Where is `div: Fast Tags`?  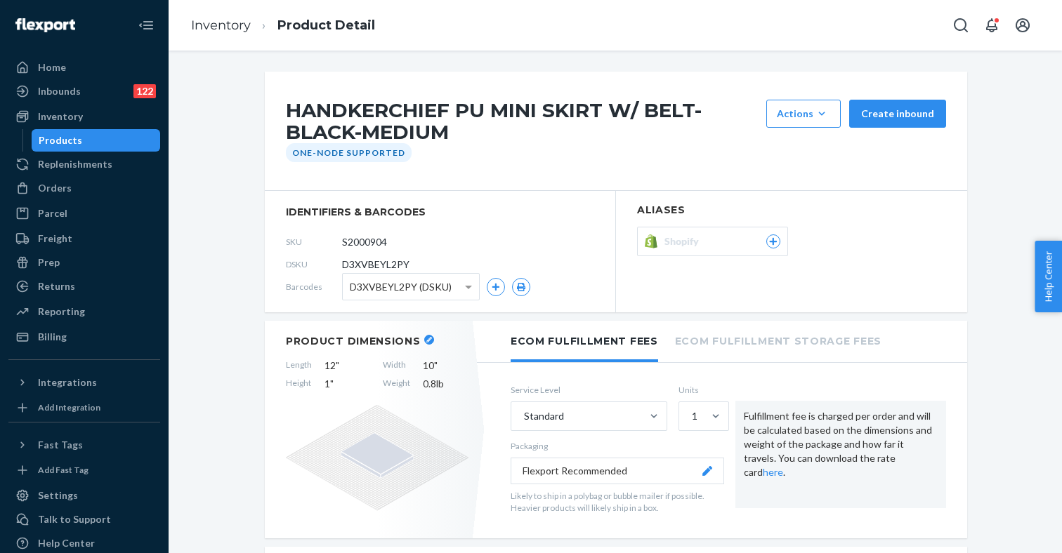 div: Fast Tags is located at coordinates (60, 445).